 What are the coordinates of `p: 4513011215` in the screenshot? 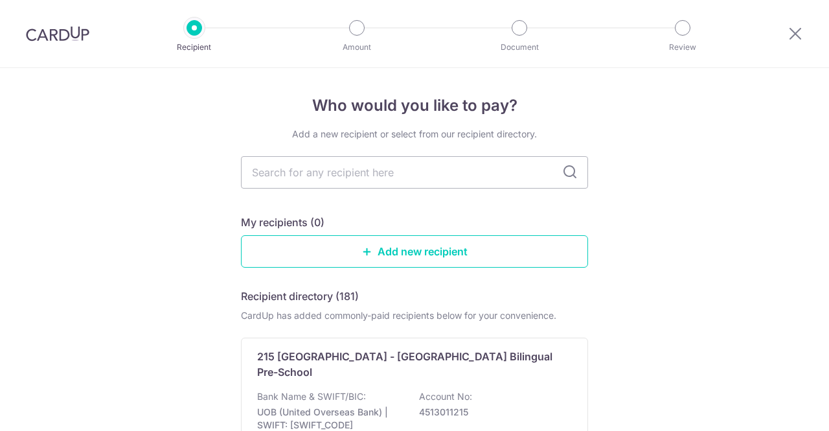 It's located at (492, 412).